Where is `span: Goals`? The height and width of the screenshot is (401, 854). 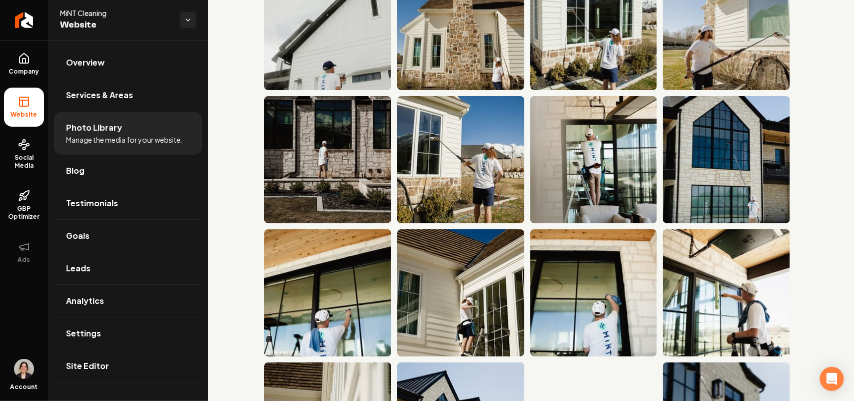 span: Goals is located at coordinates (78, 236).